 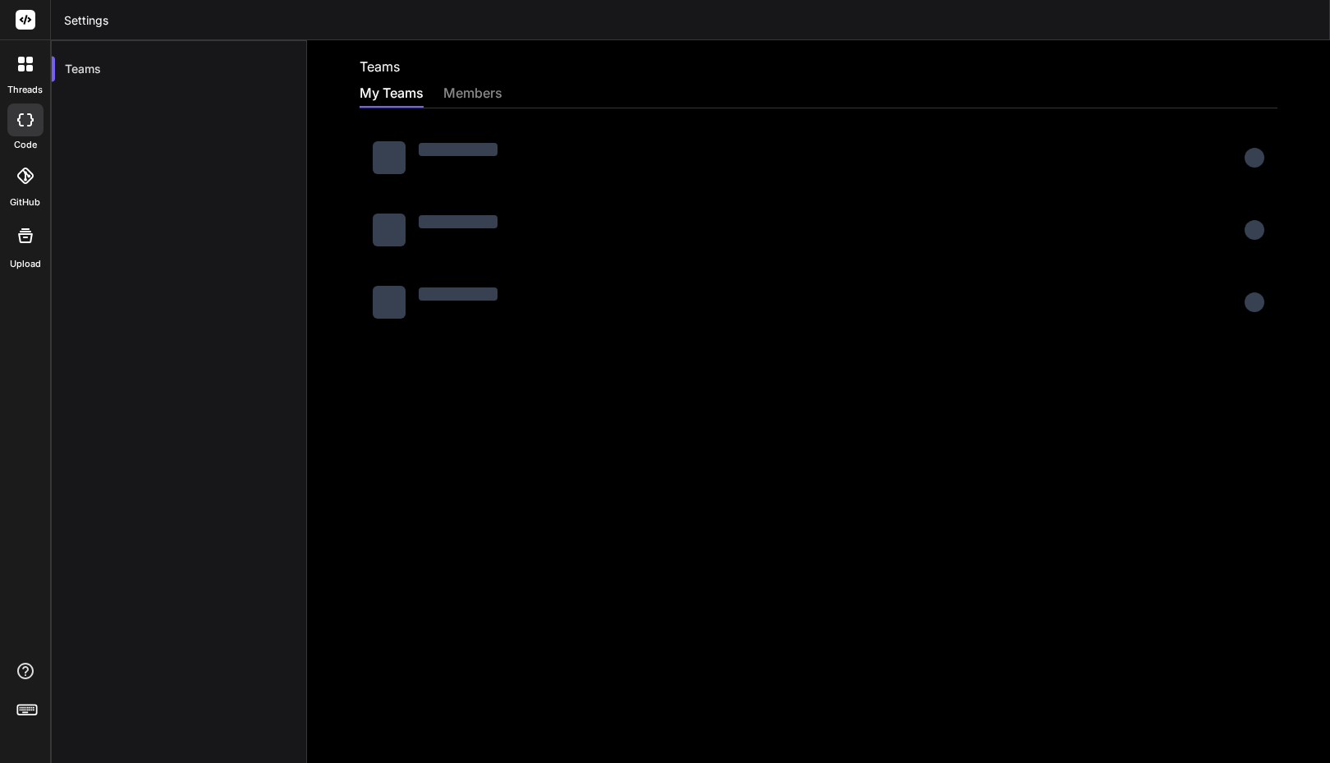 What do you see at coordinates (179, 69) in the screenshot?
I see `div: Teams` at bounding box center [179, 69].